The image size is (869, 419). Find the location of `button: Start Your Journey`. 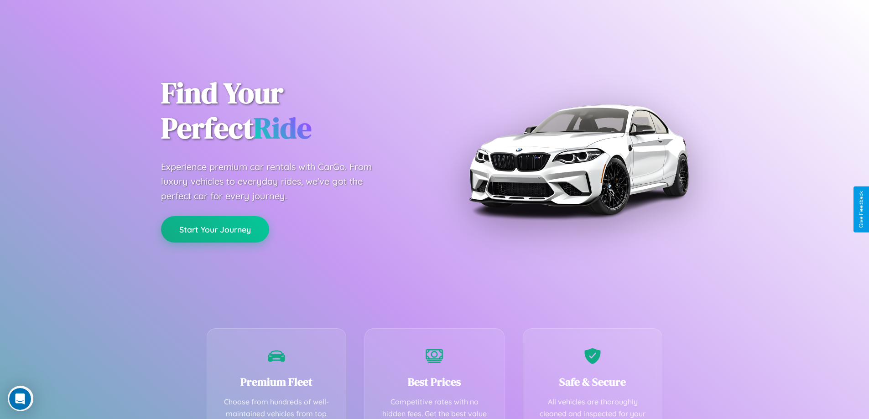

button: Start Your Journey is located at coordinates (215, 229).